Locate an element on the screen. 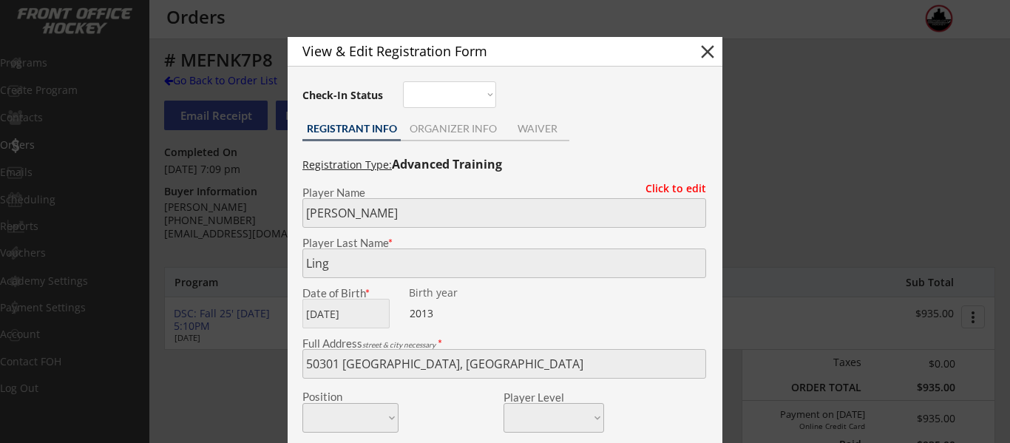  button: close is located at coordinates (707, 52).